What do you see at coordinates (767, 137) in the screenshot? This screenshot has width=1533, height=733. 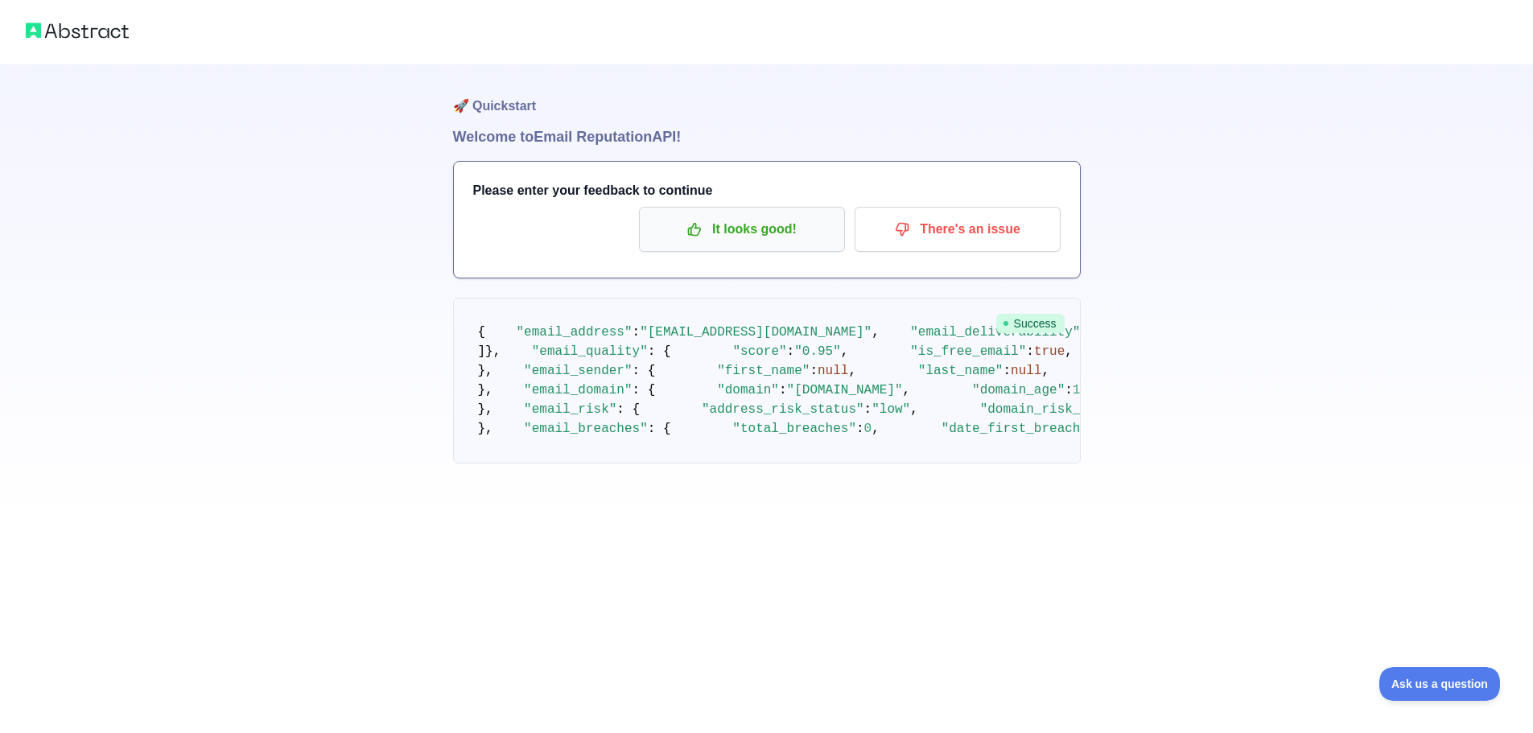 I see `h1: Welcome to Email Reputation API!` at bounding box center [767, 137].